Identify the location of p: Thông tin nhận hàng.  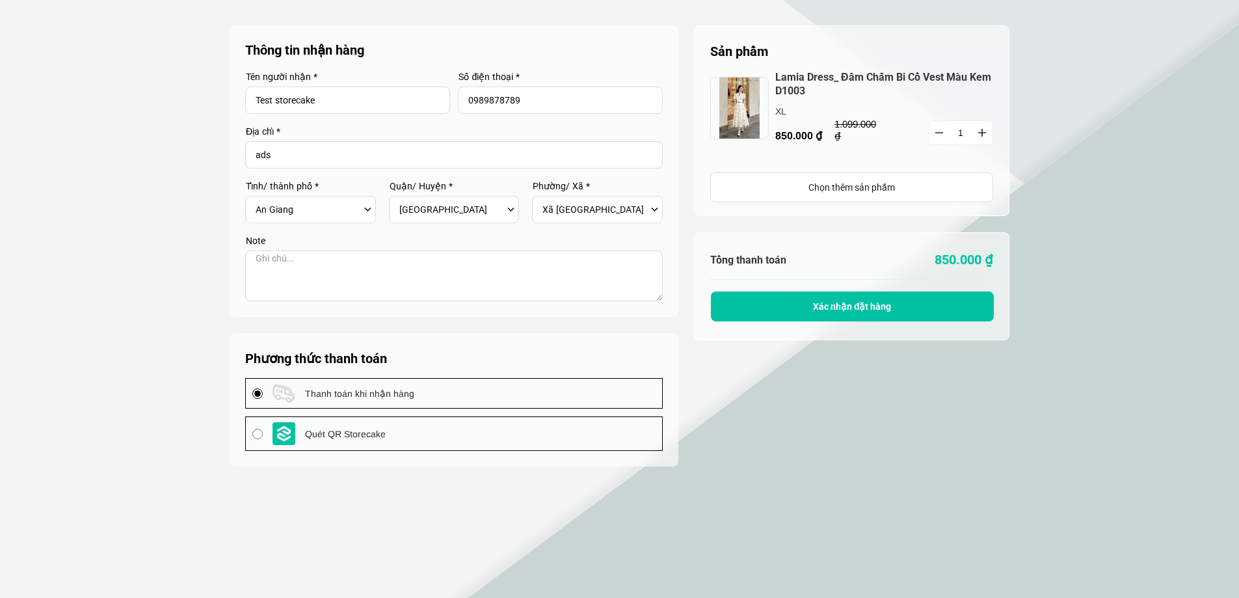
(454, 50).